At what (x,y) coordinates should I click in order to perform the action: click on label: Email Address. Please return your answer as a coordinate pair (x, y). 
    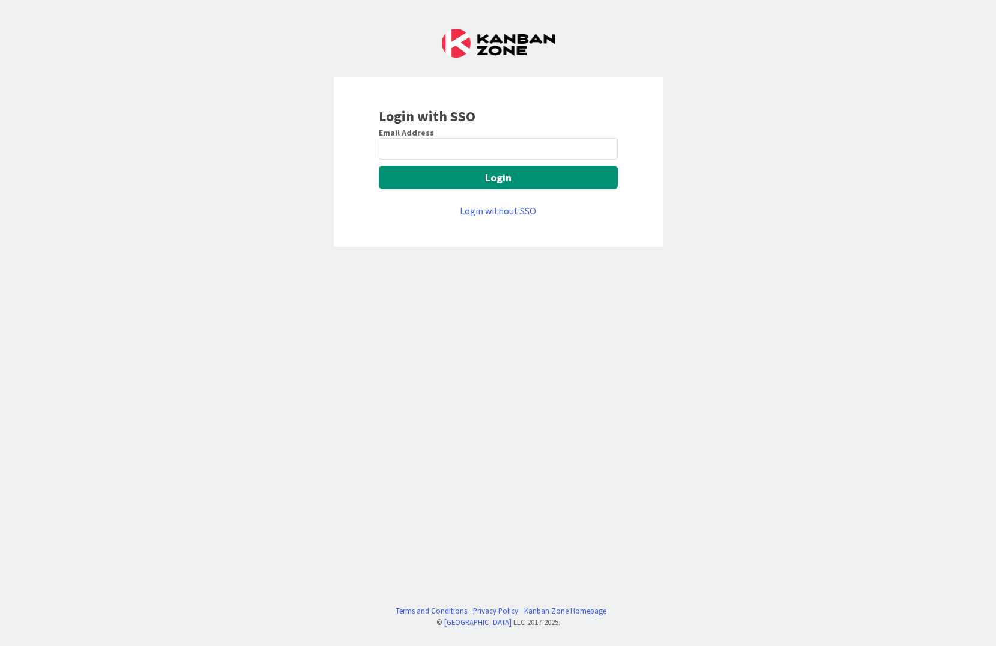
    Looking at the image, I should click on (406, 133).